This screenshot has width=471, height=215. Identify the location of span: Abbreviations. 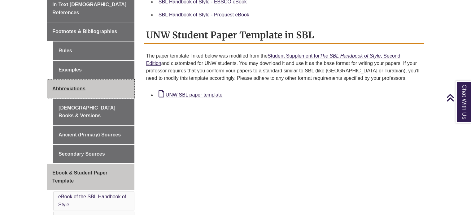
(69, 89).